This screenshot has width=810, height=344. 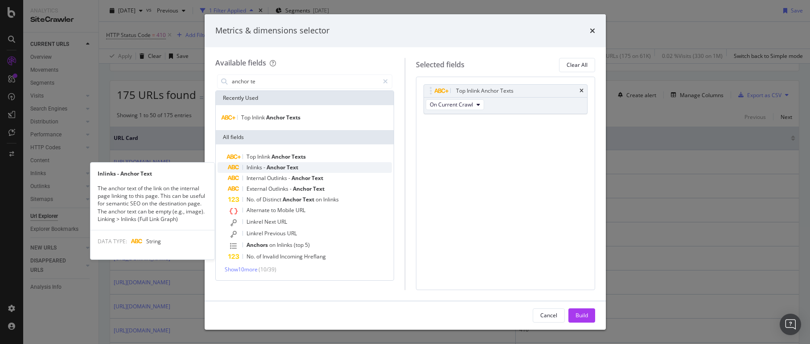 What do you see at coordinates (272, 199) in the screenshot?
I see `span: Distinct` at bounding box center [272, 199].